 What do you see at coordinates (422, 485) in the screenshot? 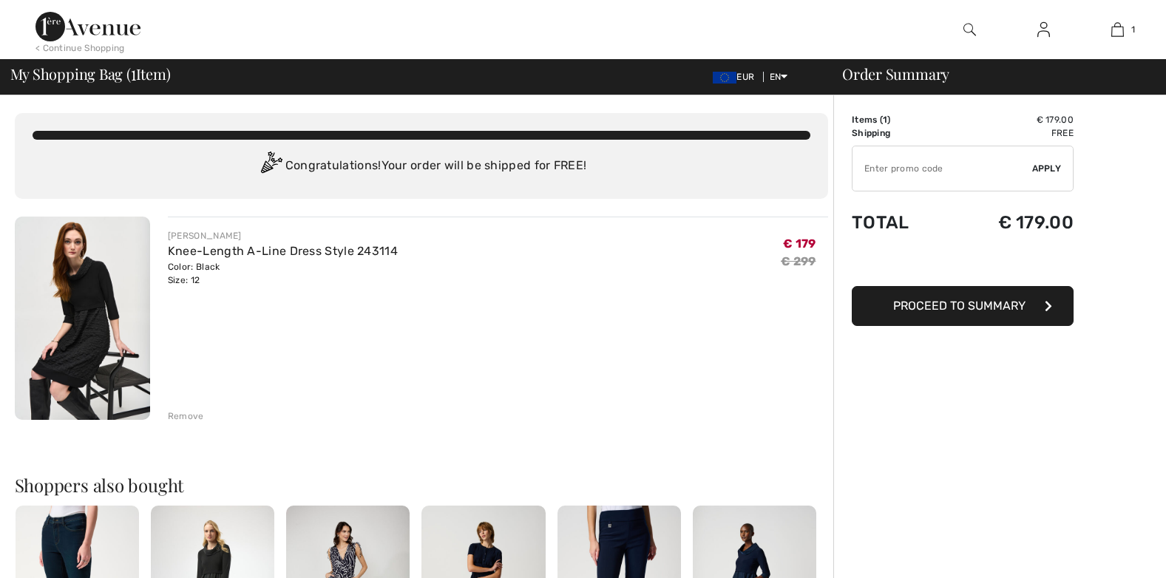
I see `h2: Shoppers also bought` at bounding box center [422, 485].